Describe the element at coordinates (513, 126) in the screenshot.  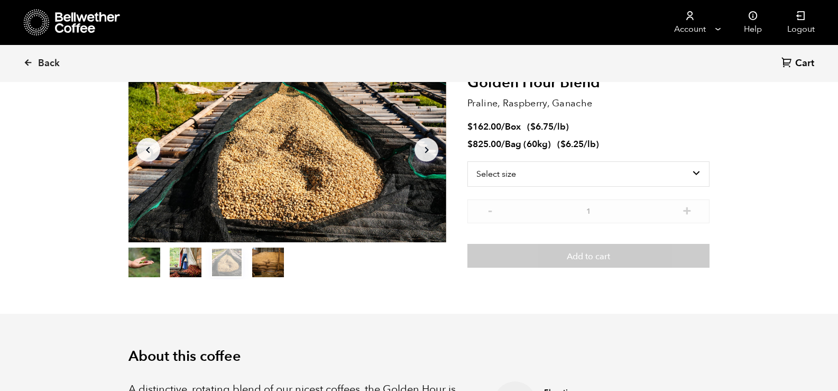
I see `span: Box` at that location.